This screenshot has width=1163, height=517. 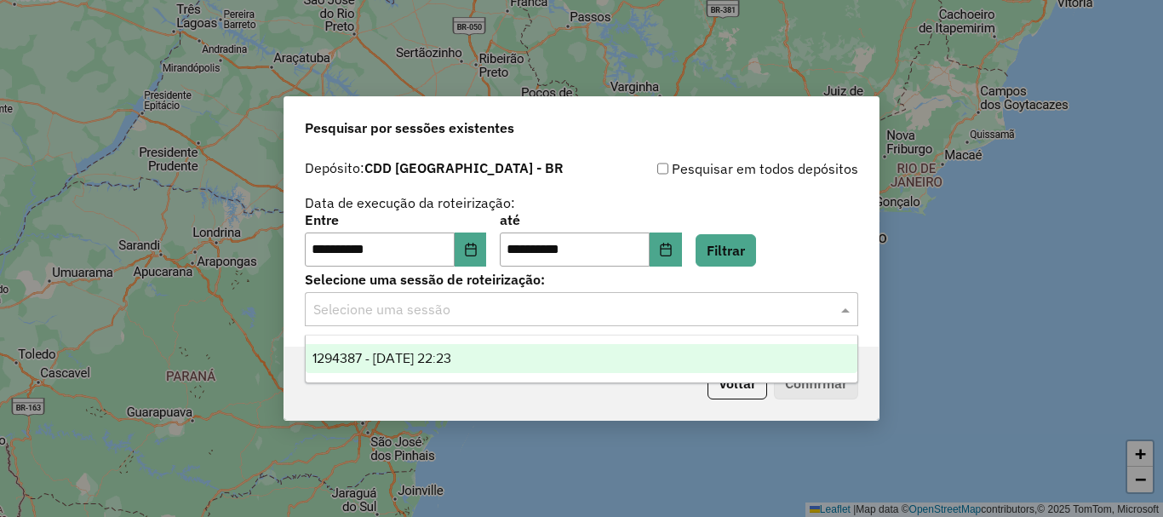 I want to click on div: Pesquisar em todos depósitos, so click(x=720, y=169).